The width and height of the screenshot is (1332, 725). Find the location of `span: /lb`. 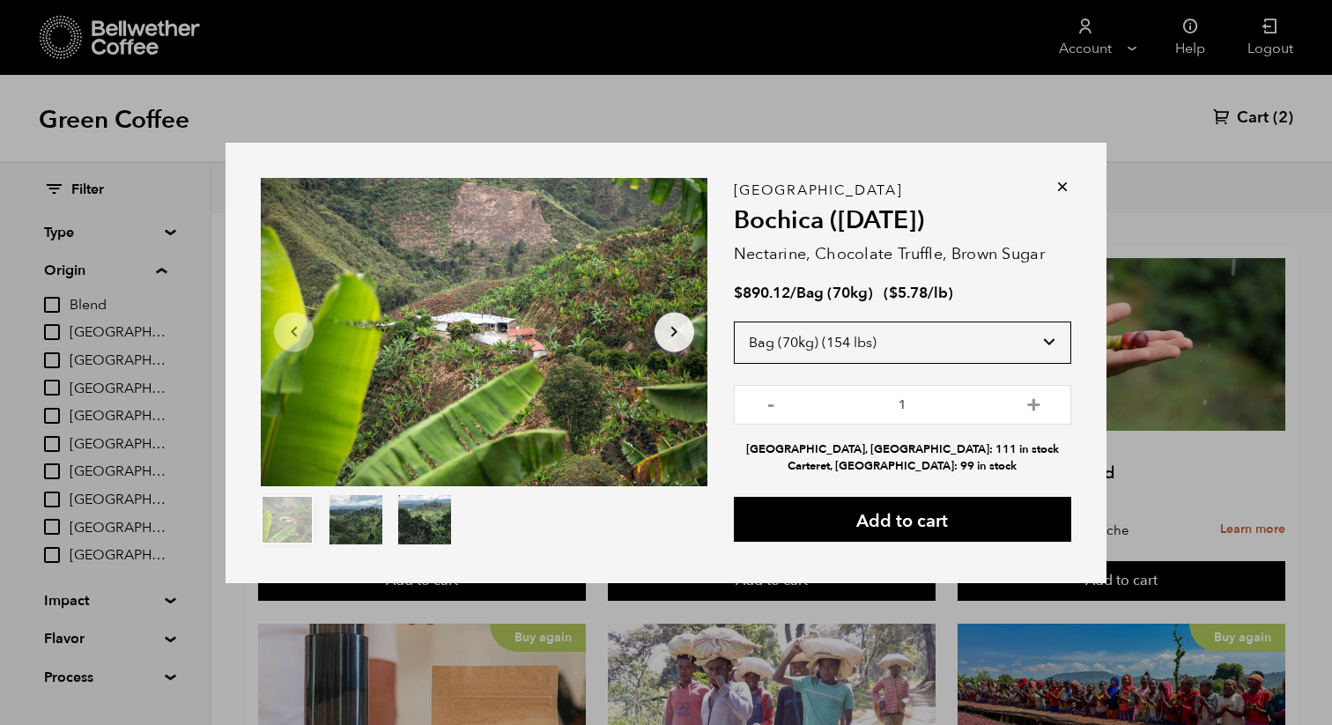

span: /lb is located at coordinates (938, 293).